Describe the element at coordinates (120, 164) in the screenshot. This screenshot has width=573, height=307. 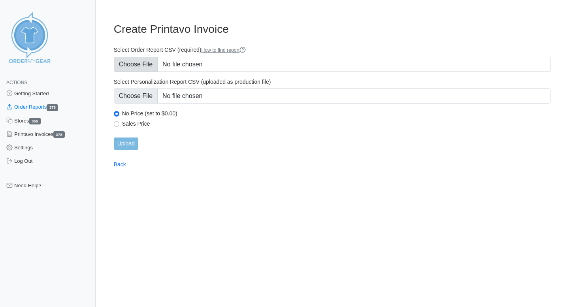
I see `a: Back` at that location.